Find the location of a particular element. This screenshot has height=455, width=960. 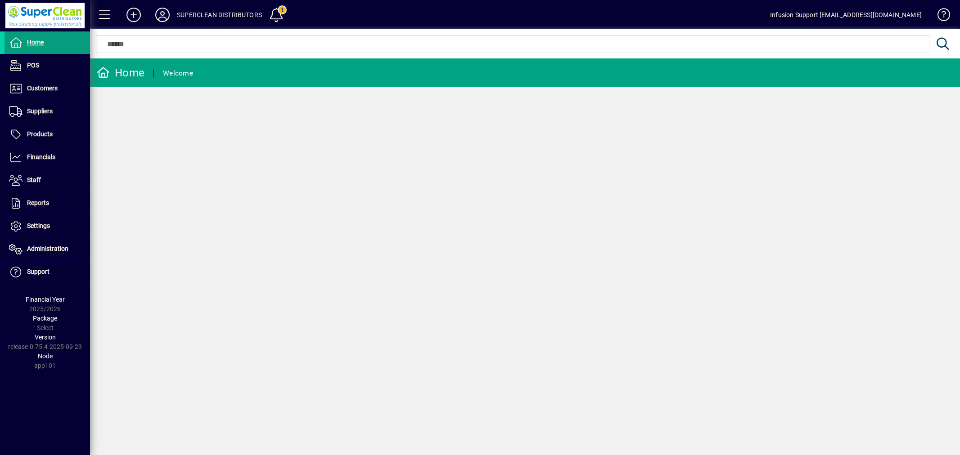

span: Financial Year is located at coordinates (45, 300).